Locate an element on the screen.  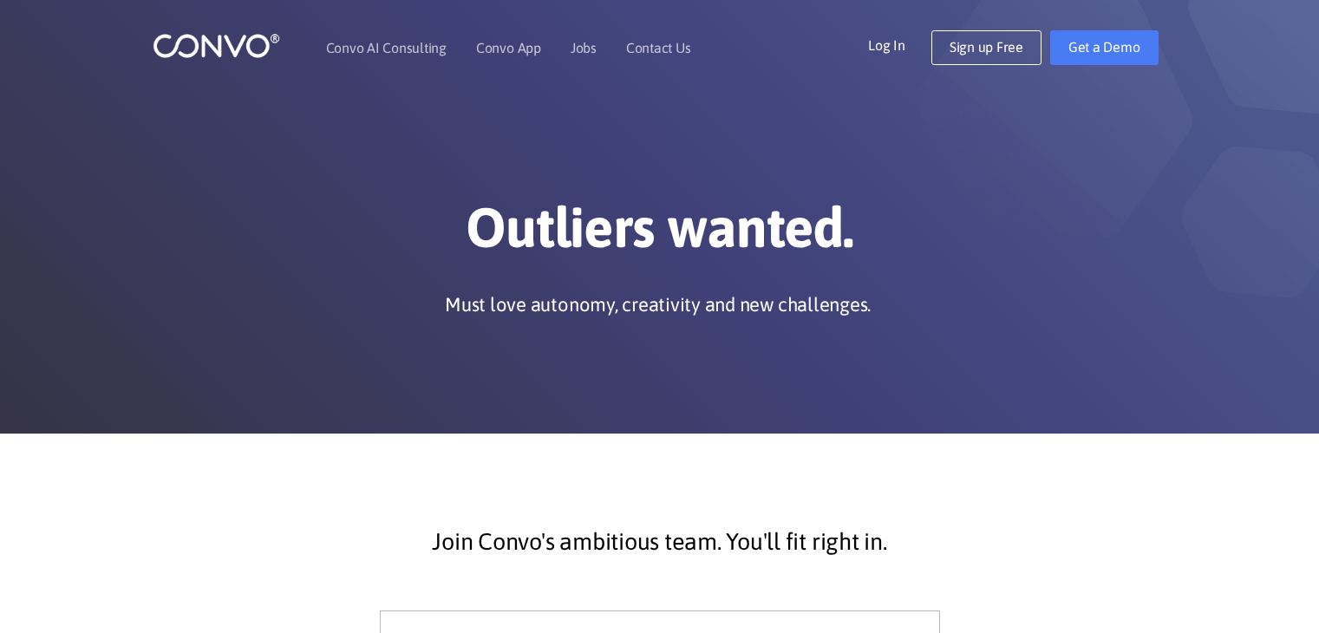
h1: Outliers wanted. is located at coordinates (660, 234).